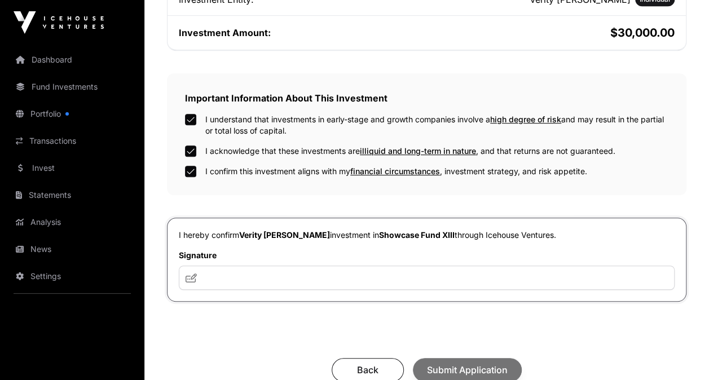 The width and height of the screenshot is (709, 380). Describe the element at coordinates (72, 114) in the screenshot. I see `a: Portfolio` at that location.